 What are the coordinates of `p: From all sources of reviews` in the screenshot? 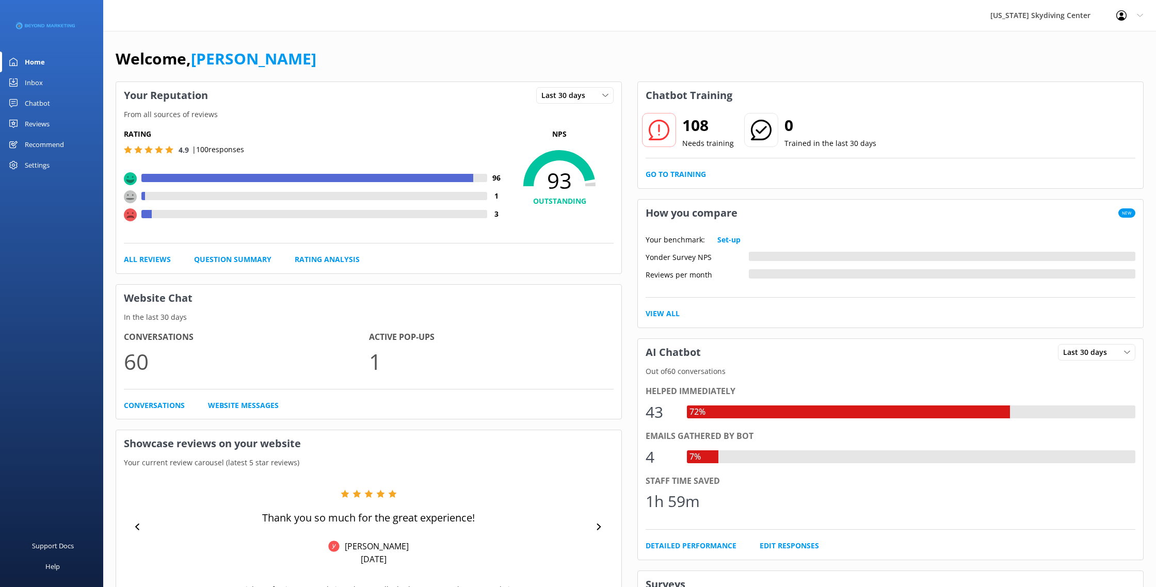 It's located at (369, 115).